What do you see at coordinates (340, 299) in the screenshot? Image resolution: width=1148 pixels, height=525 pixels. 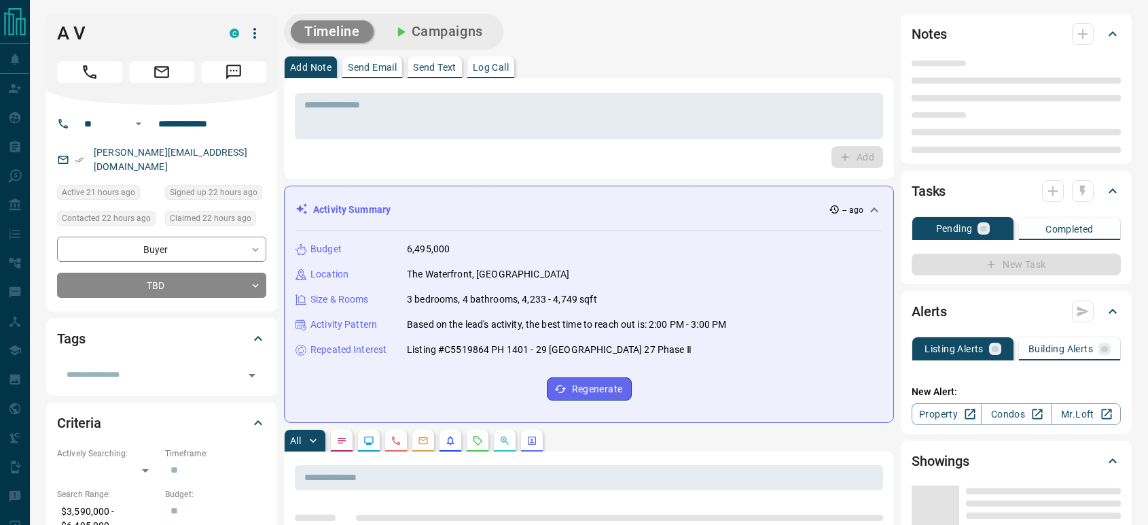 I see `p: Size & Rooms` at bounding box center [340, 299].